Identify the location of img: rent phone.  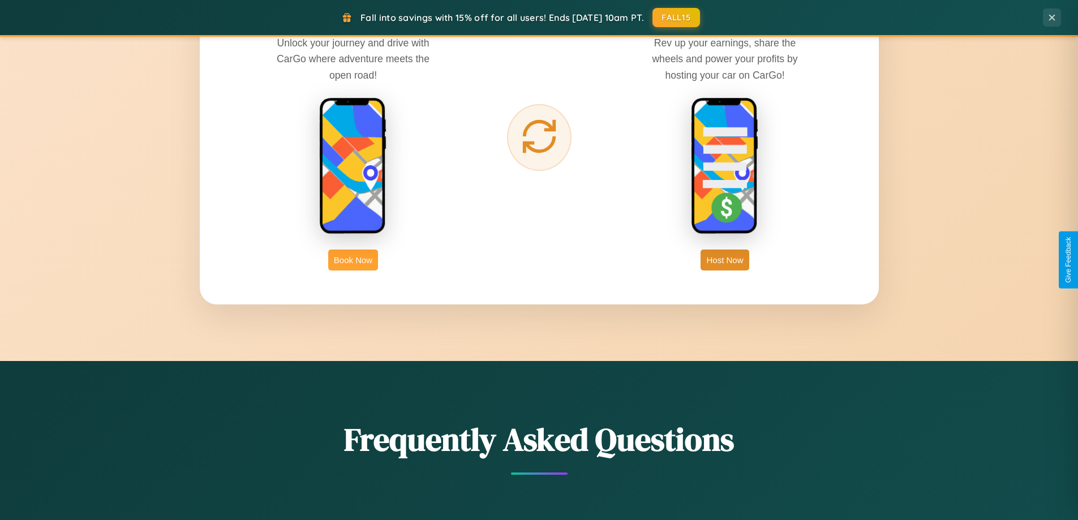
(353, 166).